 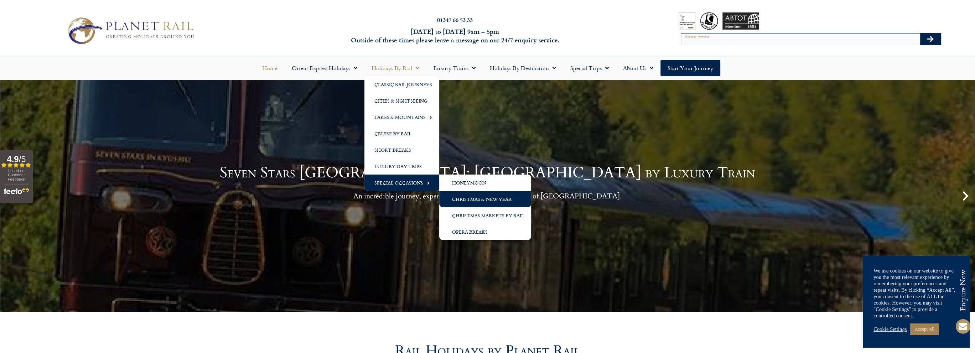 What do you see at coordinates (270, 68) in the screenshot?
I see `a: Home` at bounding box center [270, 68].